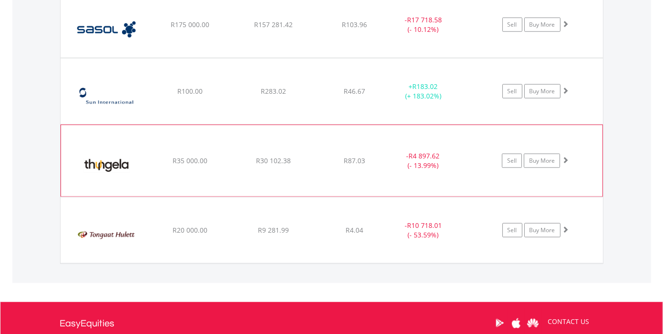  Describe the element at coordinates (423, 91) in the screenshot. I see `div: + (+ 183.02%)` at that location.